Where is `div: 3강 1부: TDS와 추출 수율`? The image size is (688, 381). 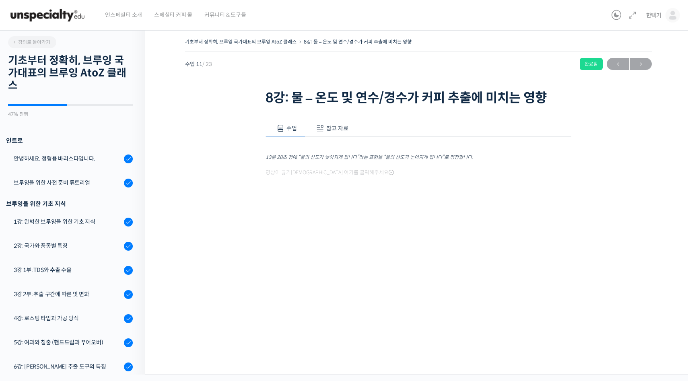
div: 3강 1부: TDS와 추출 수율 is located at coordinates (68, 270).